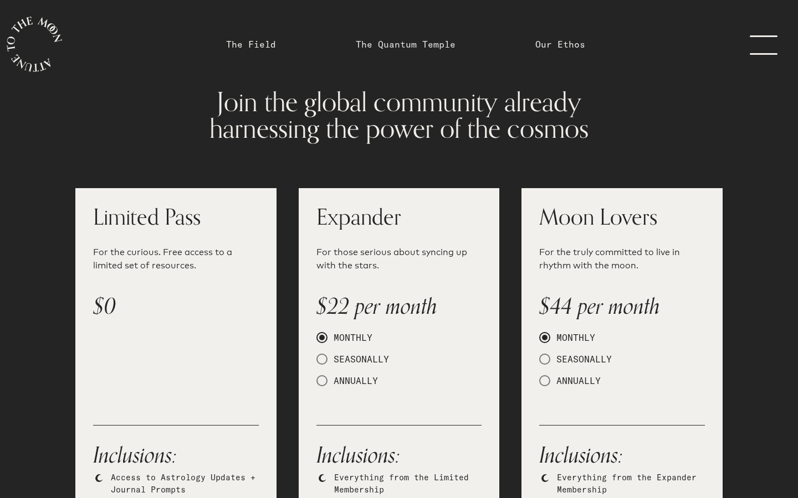 Image resolution: width=798 pixels, height=498 pixels. What do you see at coordinates (560, 44) in the screenshot?
I see `a: Our Ethos` at bounding box center [560, 44].